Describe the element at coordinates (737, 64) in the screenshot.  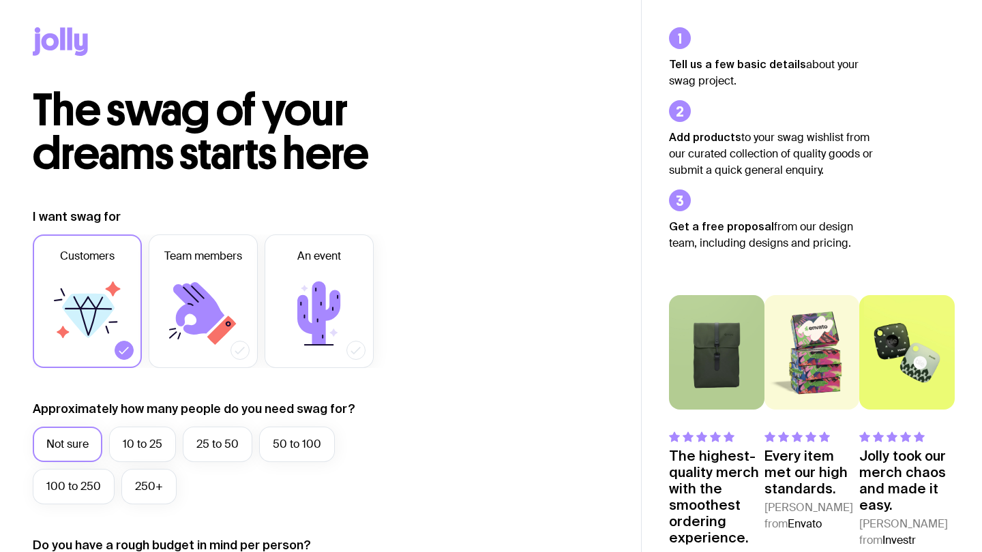
I see `strong: Tell us a few basic details` at that location.